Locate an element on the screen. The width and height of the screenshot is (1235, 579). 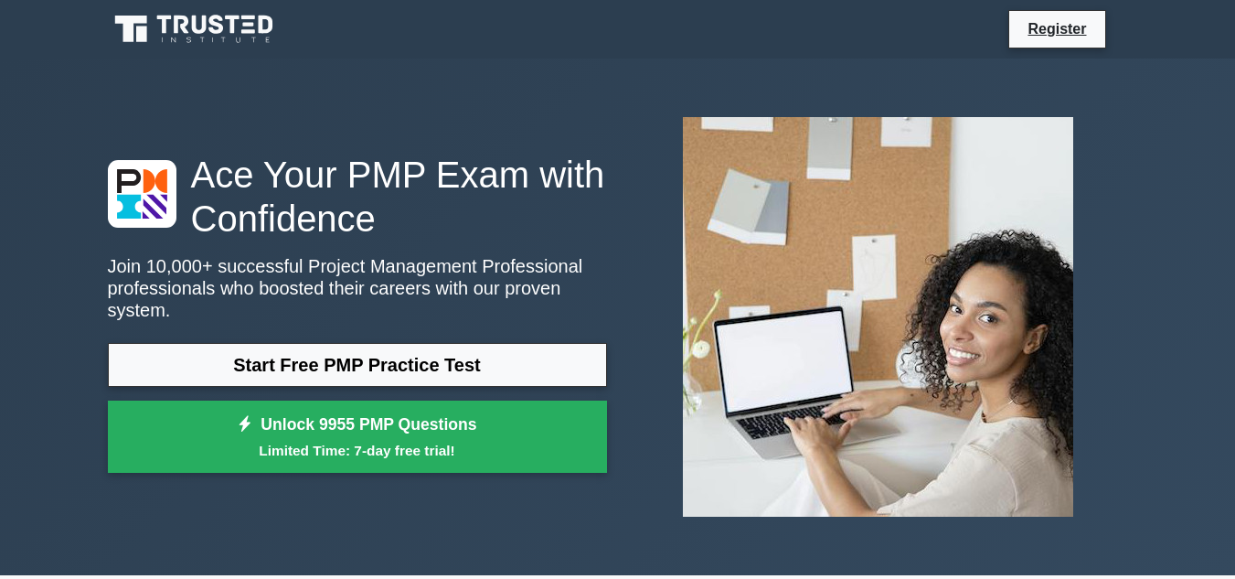
a: Start Free PMP Practice Test is located at coordinates (357, 365).